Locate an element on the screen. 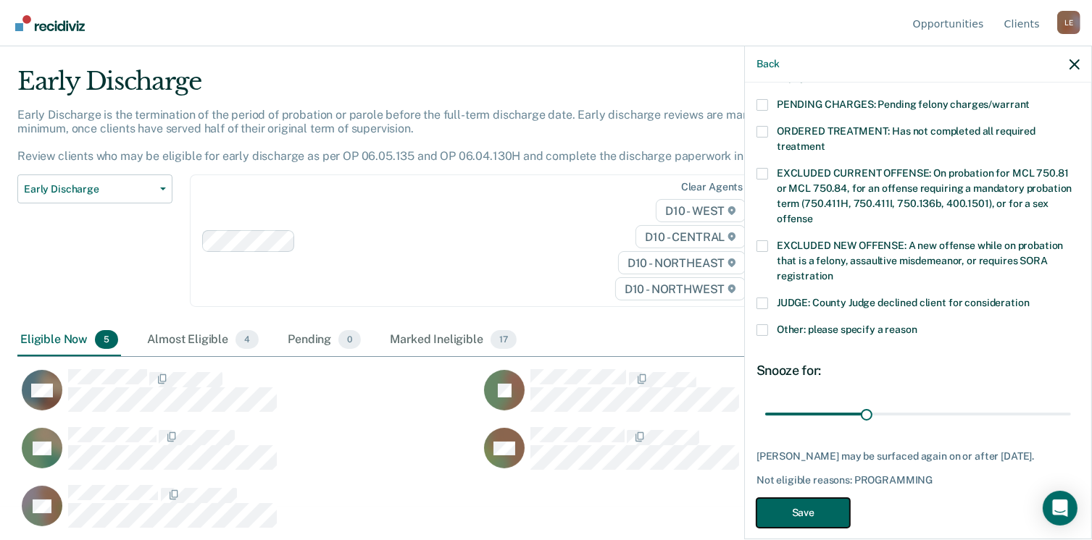 This screenshot has height=540, width=1092. div: Marked Ineligible is located at coordinates (453, 340).